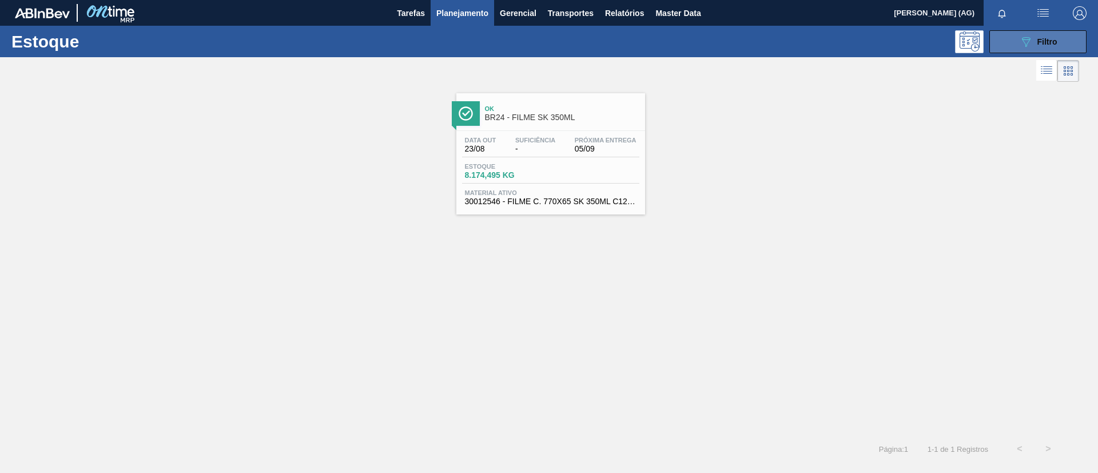  What do you see at coordinates (957, 449) in the screenshot?
I see `span: 1 - 1 de 1 Registros` at bounding box center [957, 449].